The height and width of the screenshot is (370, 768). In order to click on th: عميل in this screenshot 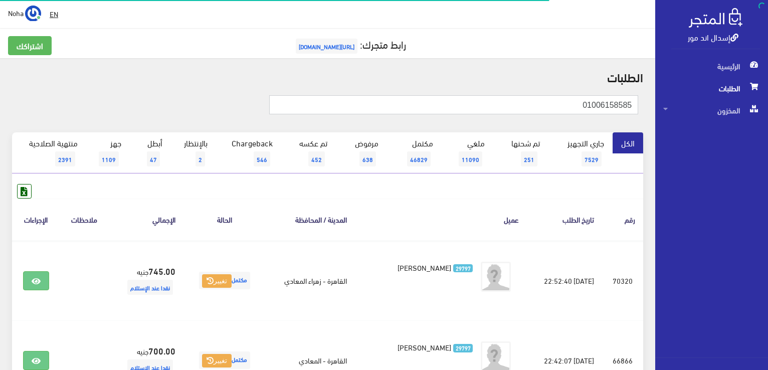, I will do `click(441, 219)`.